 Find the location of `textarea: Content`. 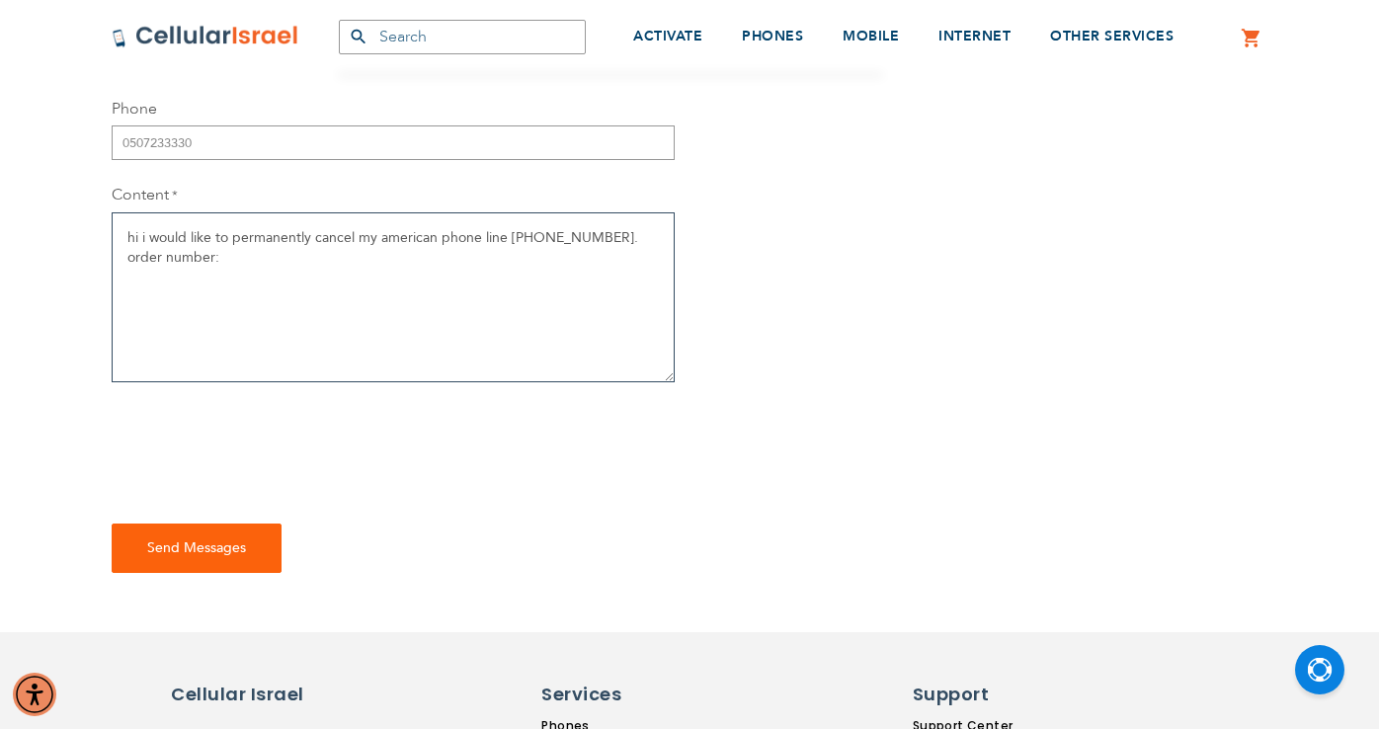

textarea: Content is located at coordinates (393, 297).